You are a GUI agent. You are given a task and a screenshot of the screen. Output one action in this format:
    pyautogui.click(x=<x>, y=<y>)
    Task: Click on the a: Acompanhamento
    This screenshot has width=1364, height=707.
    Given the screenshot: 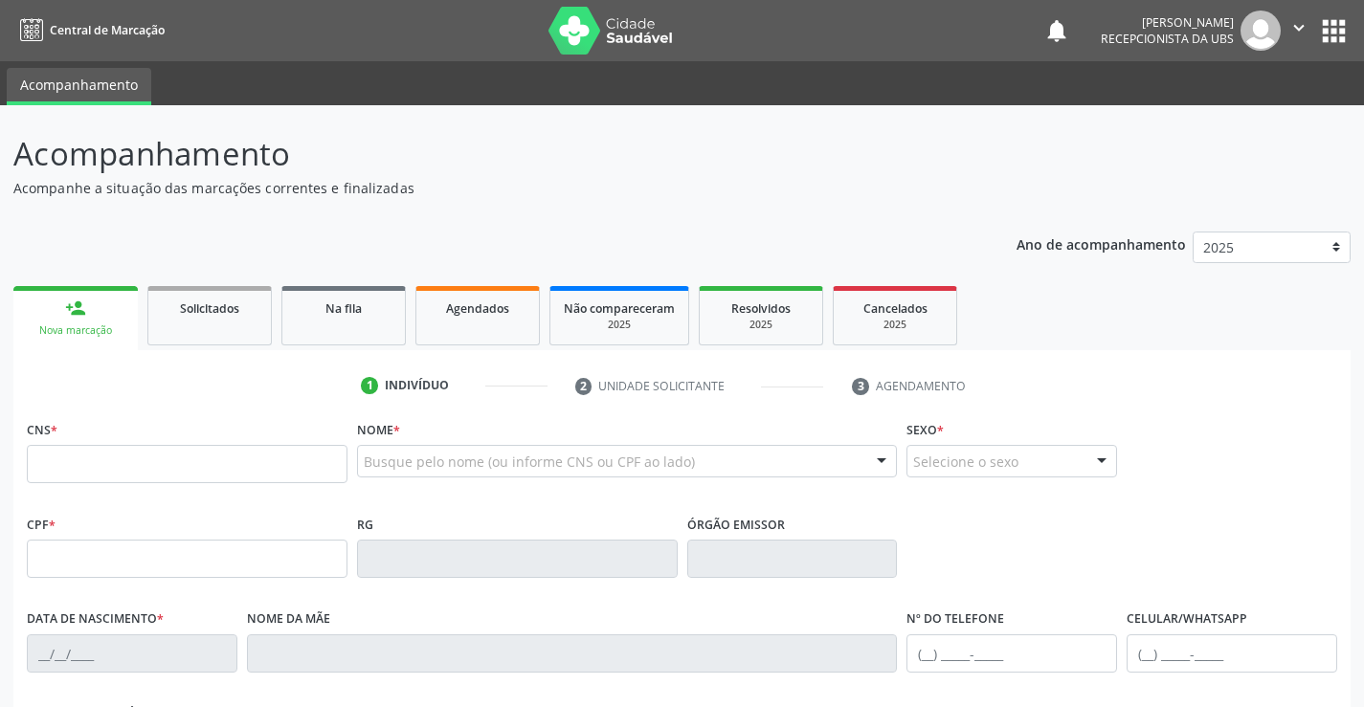 What is the action you would take?
    pyautogui.click(x=78, y=86)
    